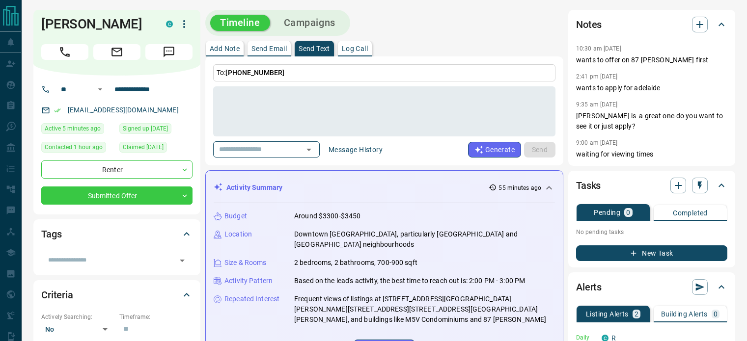  What do you see at coordinates (74, 147) in the screenshot?
I see `span: Contacted 1 hour ago` at bounding box center [74, 147].